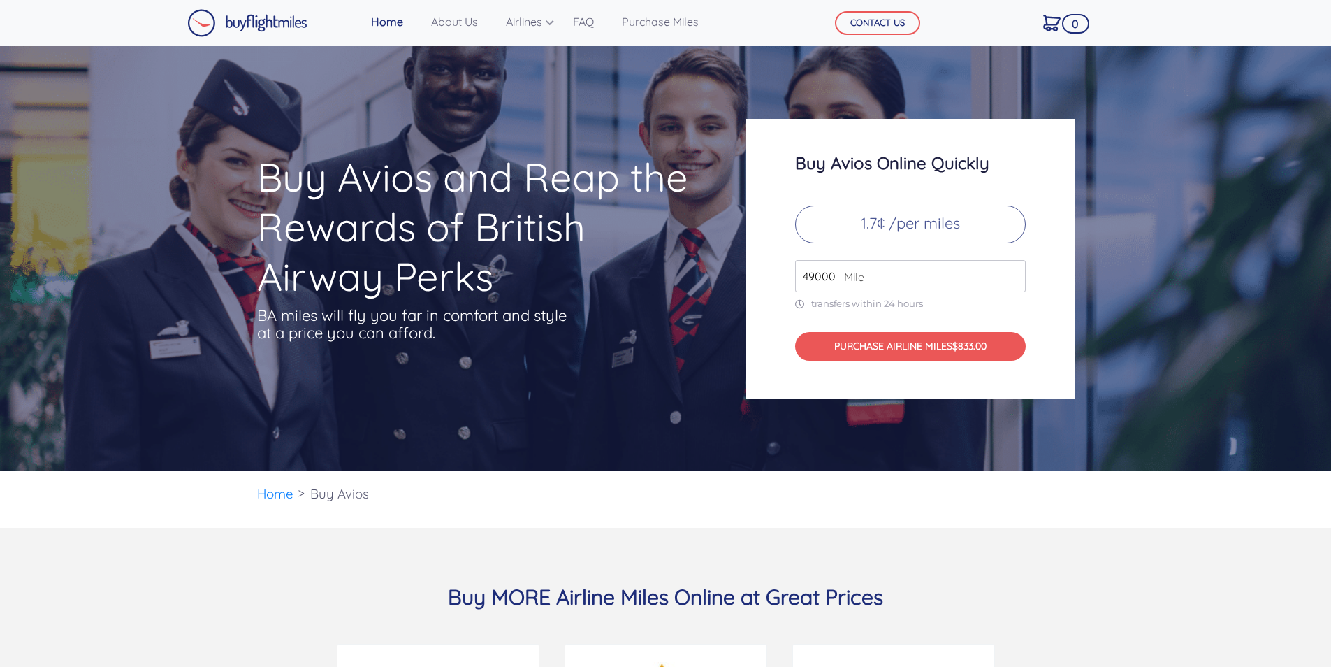  I want to click on span: $833.00, so click(969, 346).